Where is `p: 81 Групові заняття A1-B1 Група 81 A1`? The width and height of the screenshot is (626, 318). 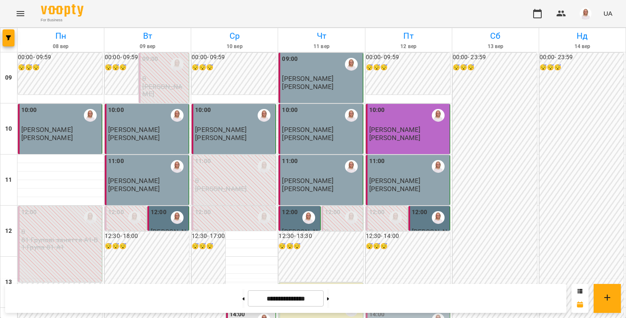 p: 81 Групові заняття A1-B1 Група 81 A1 is located at coordinates (60, 243).